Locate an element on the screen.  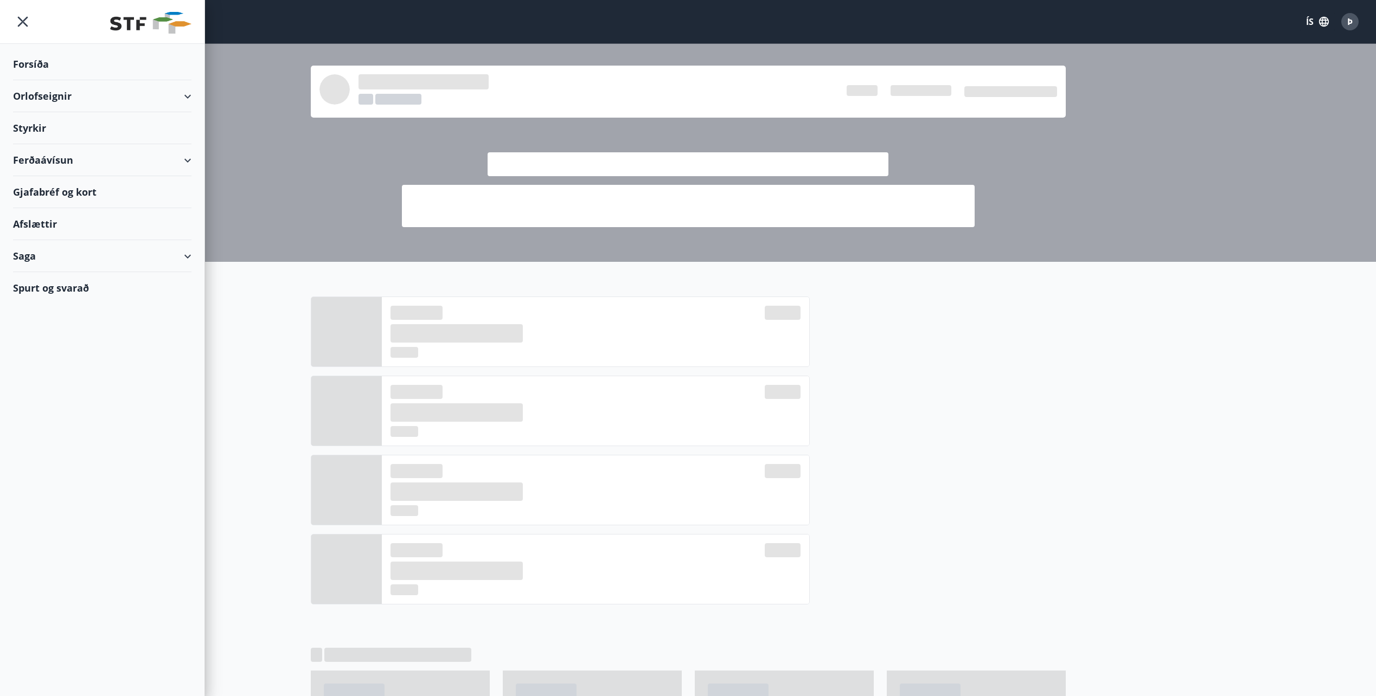
div: Ferðaávísun is located at coordinates (102, 160).